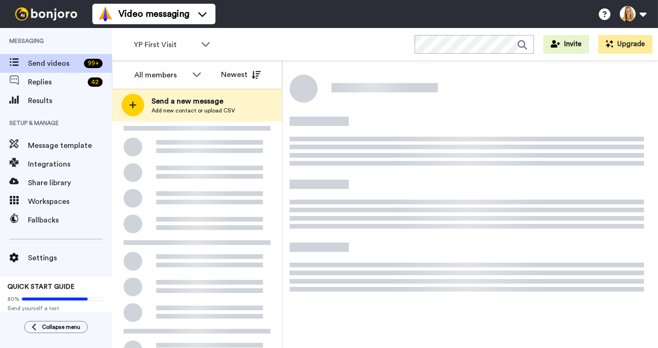 The height and width of the screenshot is (348, 658). What do you see at coordinates (566, 44) in the screenshot?
I see `a: Invite` at bounding box center [566, 44].